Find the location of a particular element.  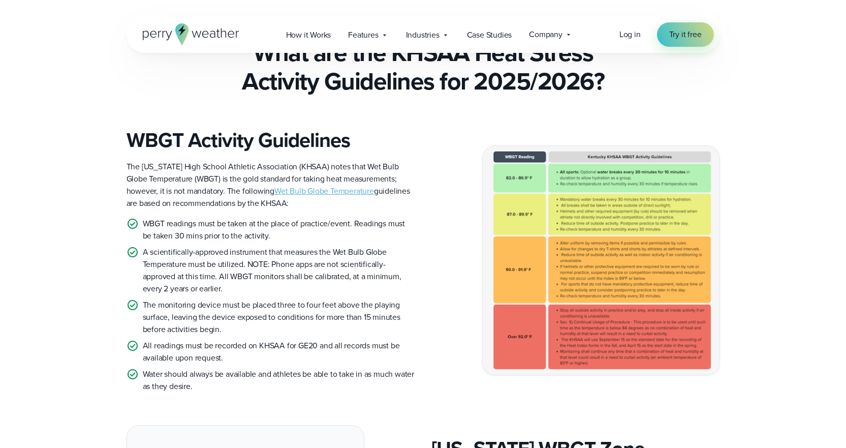

a: How it Works is located at coordinates (308, 35).